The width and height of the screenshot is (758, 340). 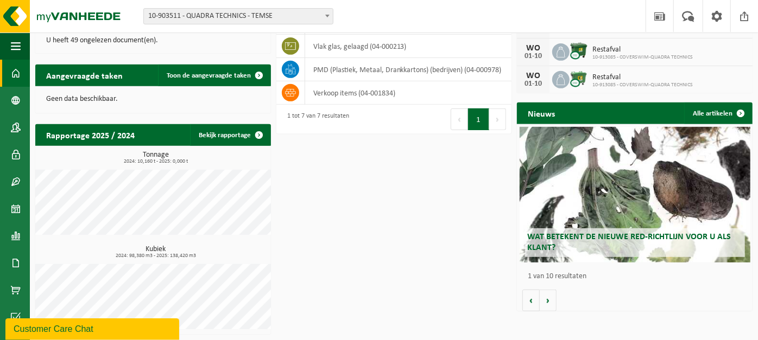 What do you see at coordinates (408, 46) in the screenshot?
I see `td: vlak glas, gelaagd (04-000213)` at bounding box center [408, 46].